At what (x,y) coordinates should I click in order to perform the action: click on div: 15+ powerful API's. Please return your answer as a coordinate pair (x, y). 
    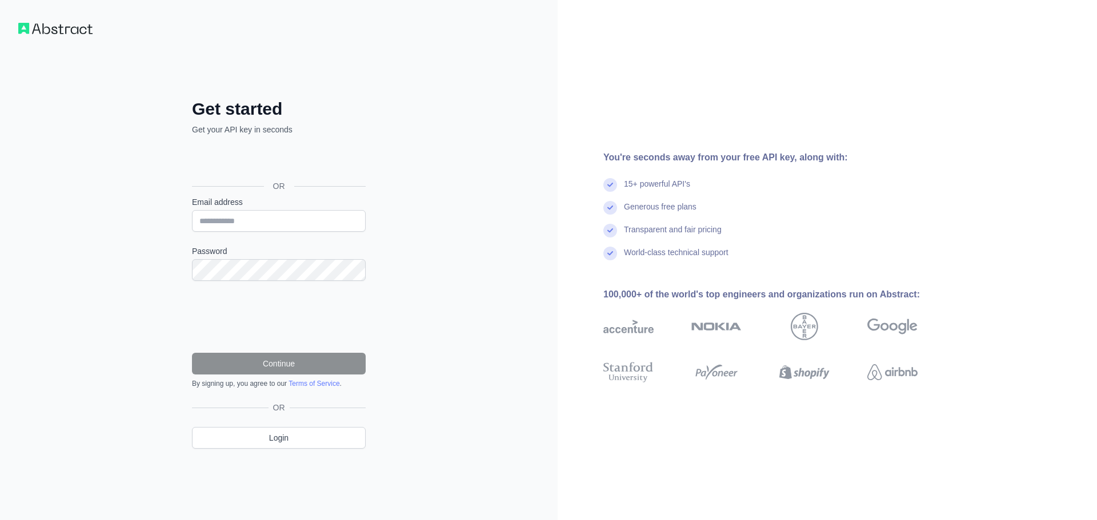
    Looking at the image, I should click on (657, 190).